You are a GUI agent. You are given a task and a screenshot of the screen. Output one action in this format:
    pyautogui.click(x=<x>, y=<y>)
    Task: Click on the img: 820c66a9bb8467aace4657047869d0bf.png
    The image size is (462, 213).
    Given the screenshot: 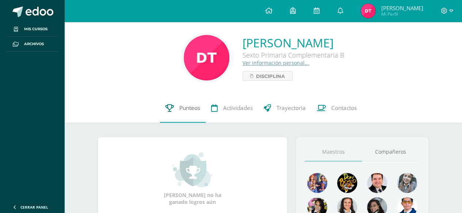 What is the action you would take?
    pyautogui.click(x=206, y=58)
    